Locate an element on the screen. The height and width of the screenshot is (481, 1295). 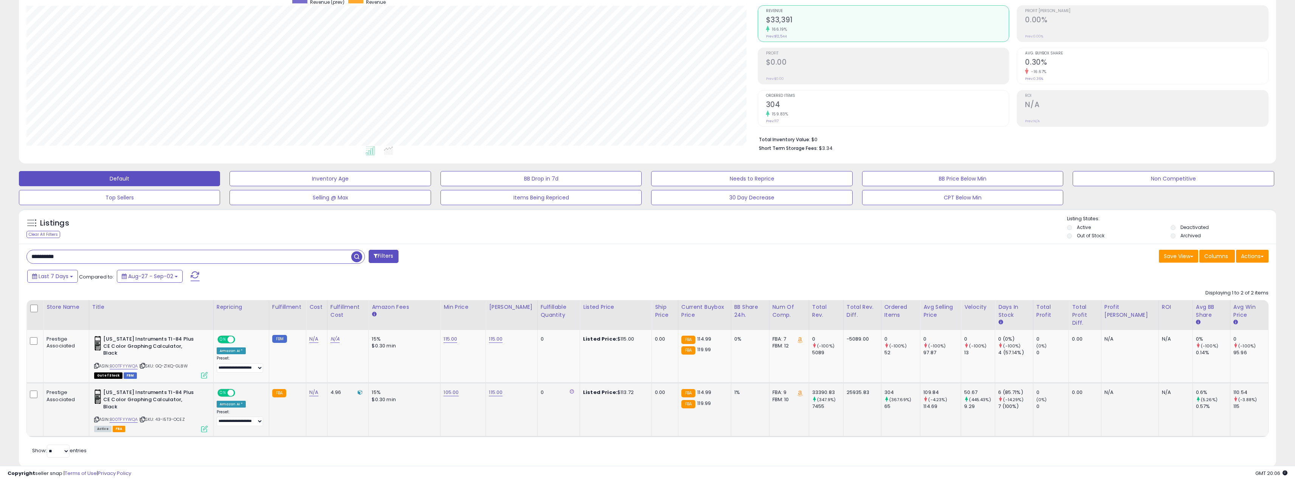
div: Total Profit Diff. is located at coordinates (1085, 315).